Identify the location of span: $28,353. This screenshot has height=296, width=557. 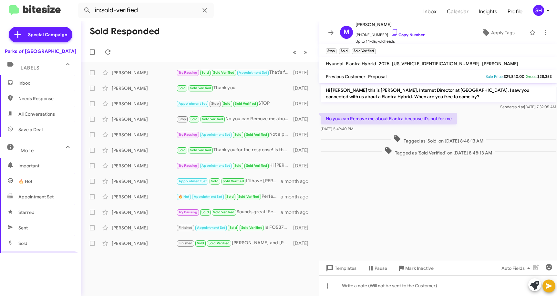
(545, 76).